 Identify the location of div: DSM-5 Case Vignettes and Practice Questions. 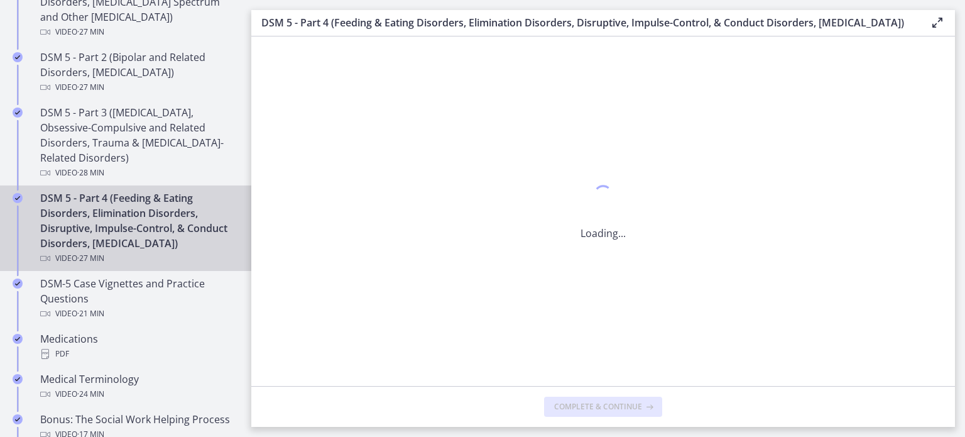
(138, 298).